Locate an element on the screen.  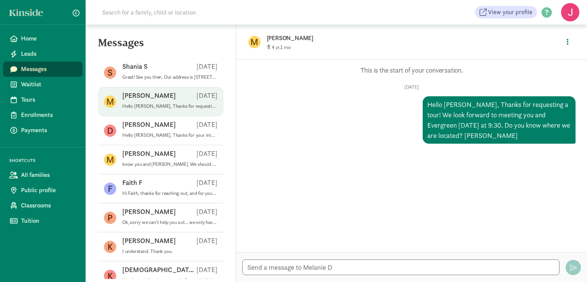
p: Ok, sorry we can't help you out... we only have one week left after this one, and are not taking ... is located at coordinates (170, 222).